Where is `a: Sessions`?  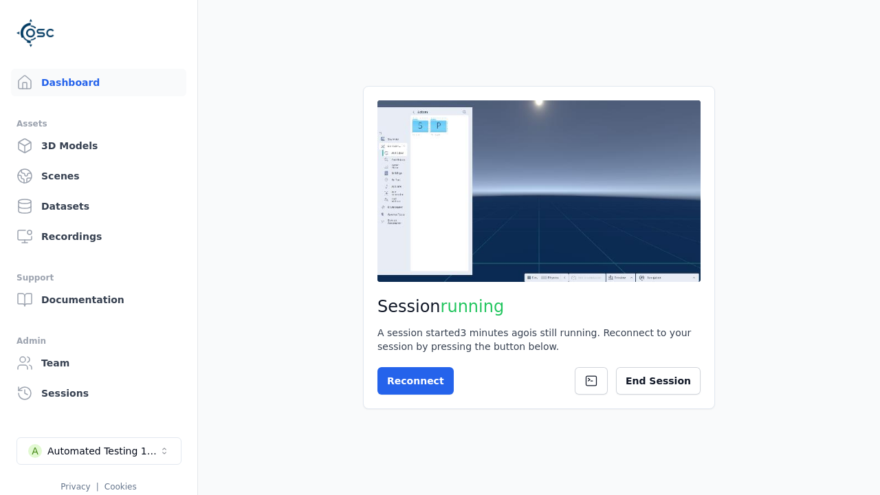 a: Sessions is located at coordinates (98, 393).